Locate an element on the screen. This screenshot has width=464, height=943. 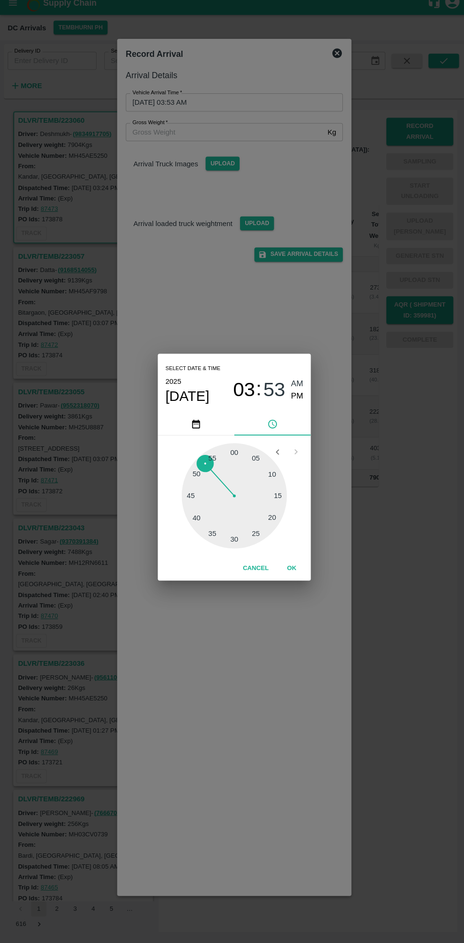
span: 2025 is located at coordinates (172, 387).